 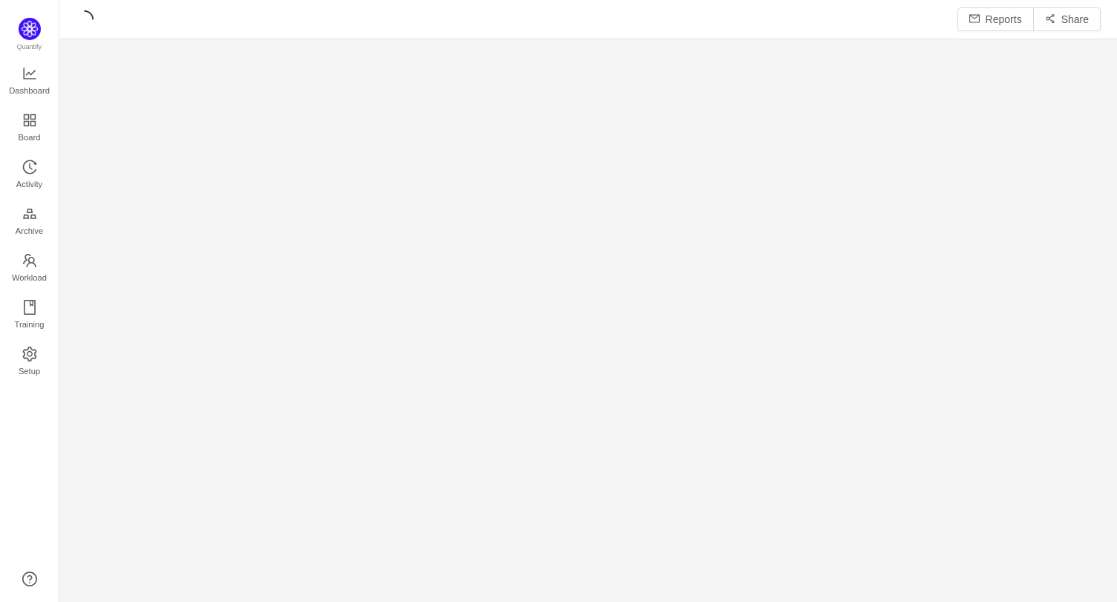 I want to click on a: Dashboard, so click(x=30, y=82).